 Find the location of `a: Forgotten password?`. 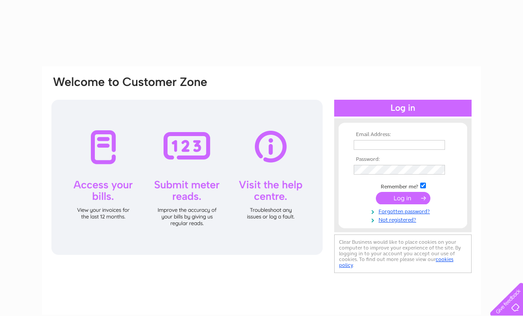

a: Forgotten password? is located at coordinates (404, 211).